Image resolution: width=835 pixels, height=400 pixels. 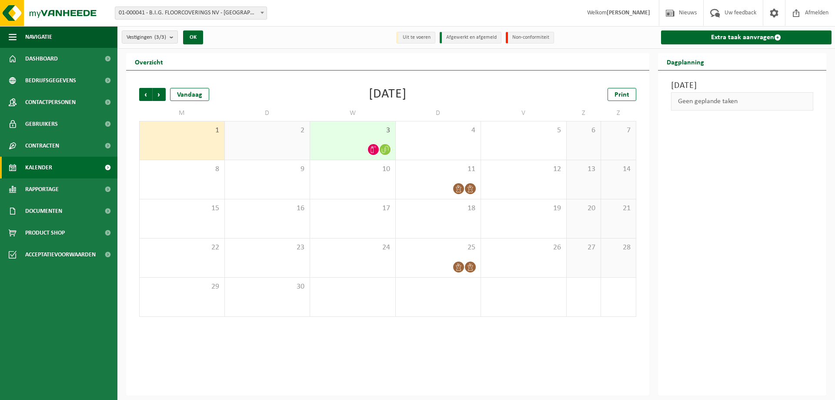 What do you see at coordinates (618, 208) in the screenshot?
I see `span: 21` at bounding box center [618, 208].